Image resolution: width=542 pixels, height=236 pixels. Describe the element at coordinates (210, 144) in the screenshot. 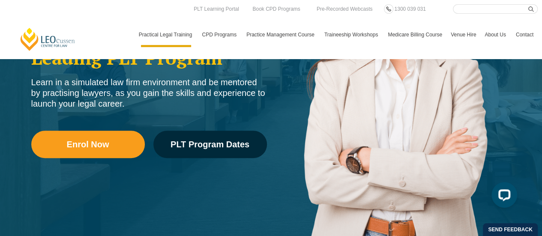

I see `span: PLT Program Dates` at that location.